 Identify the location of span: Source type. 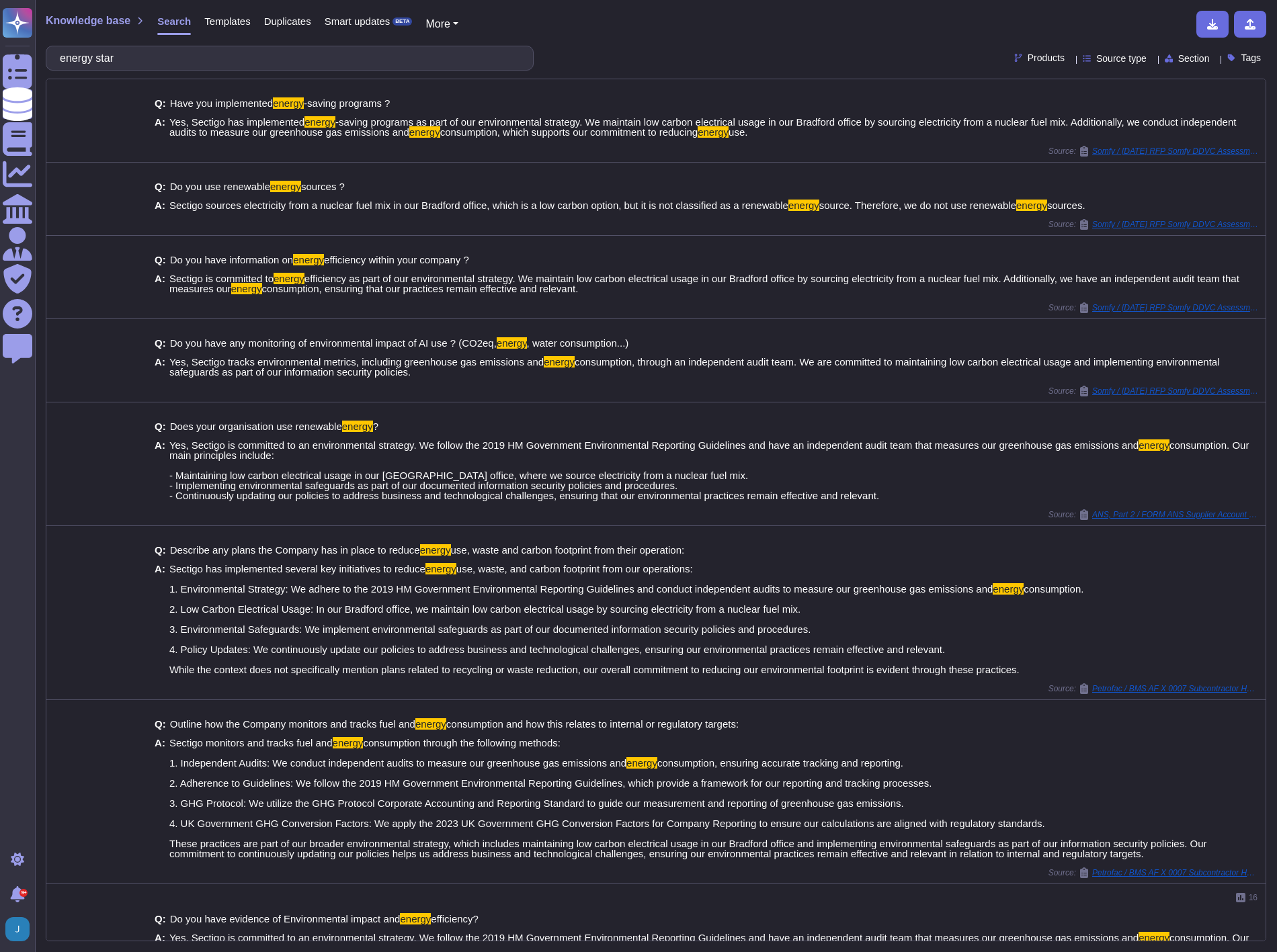
(1122, 58).